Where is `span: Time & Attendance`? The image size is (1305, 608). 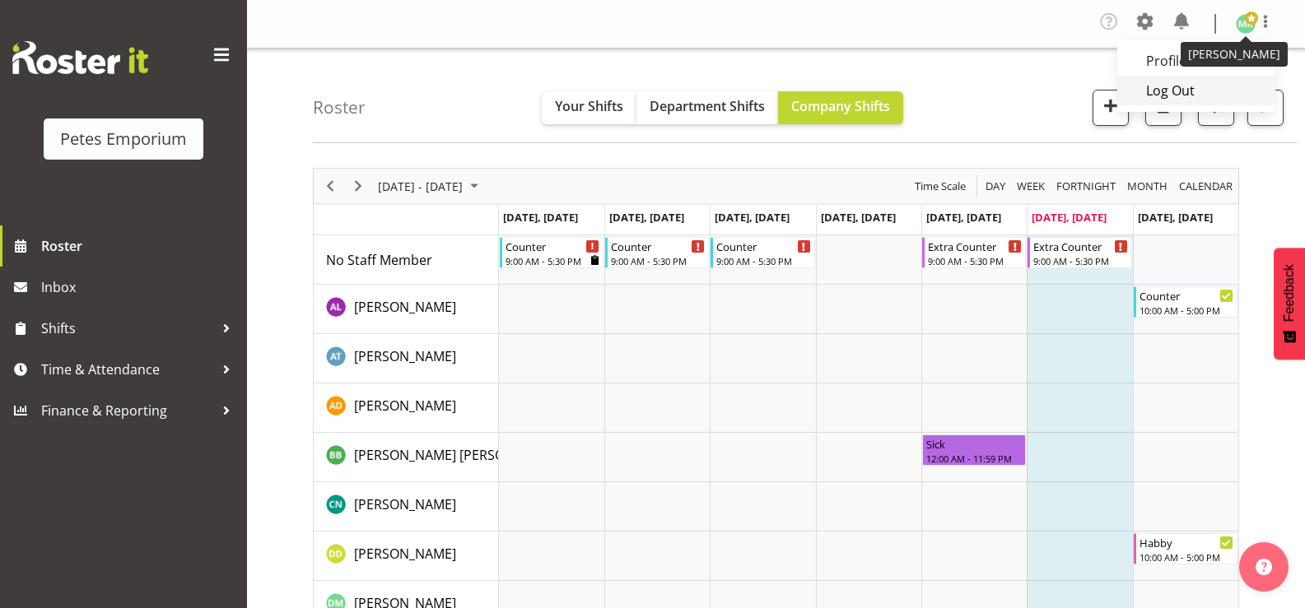
span: Time & Attendance is located at coordinates (128, 370).